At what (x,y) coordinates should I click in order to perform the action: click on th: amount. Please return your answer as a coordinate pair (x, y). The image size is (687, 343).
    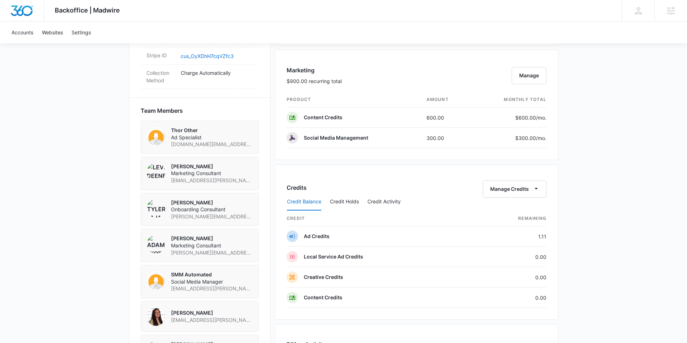
    Looking at the image, I should click on (446, 99).